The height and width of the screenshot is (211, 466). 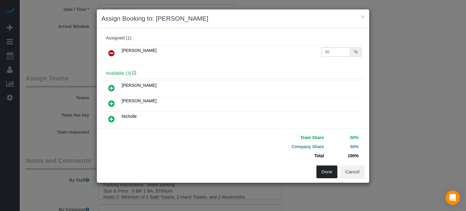 What do you see at coordinates (327, 172) in the screenshot?
I see `button: Done` at bounding box center [327, 172].